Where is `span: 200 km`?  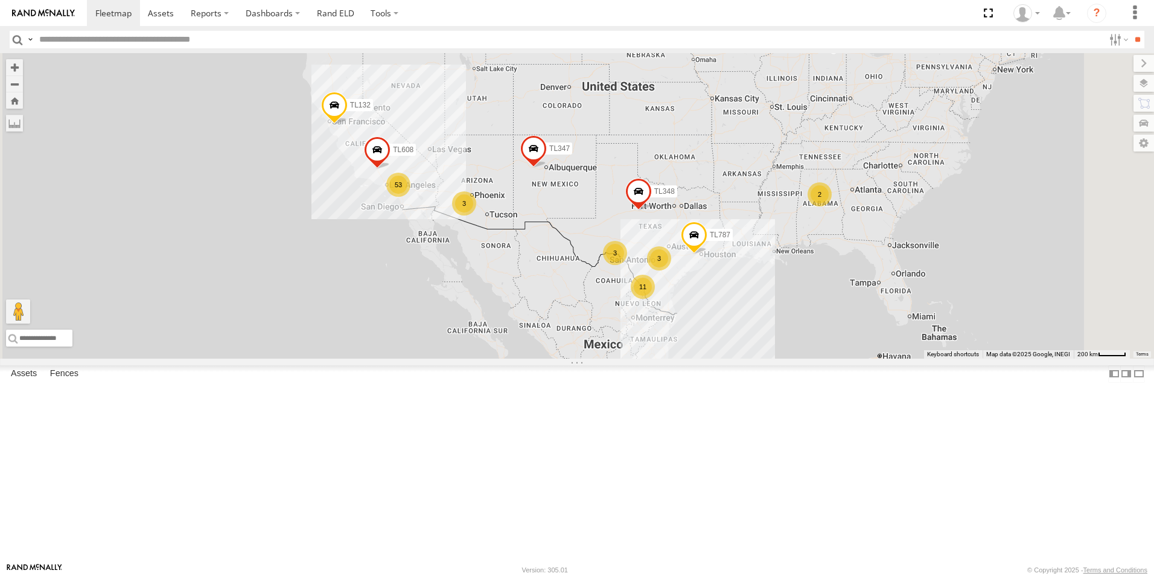
span: 200 km is located at coordinates (1088, 354).